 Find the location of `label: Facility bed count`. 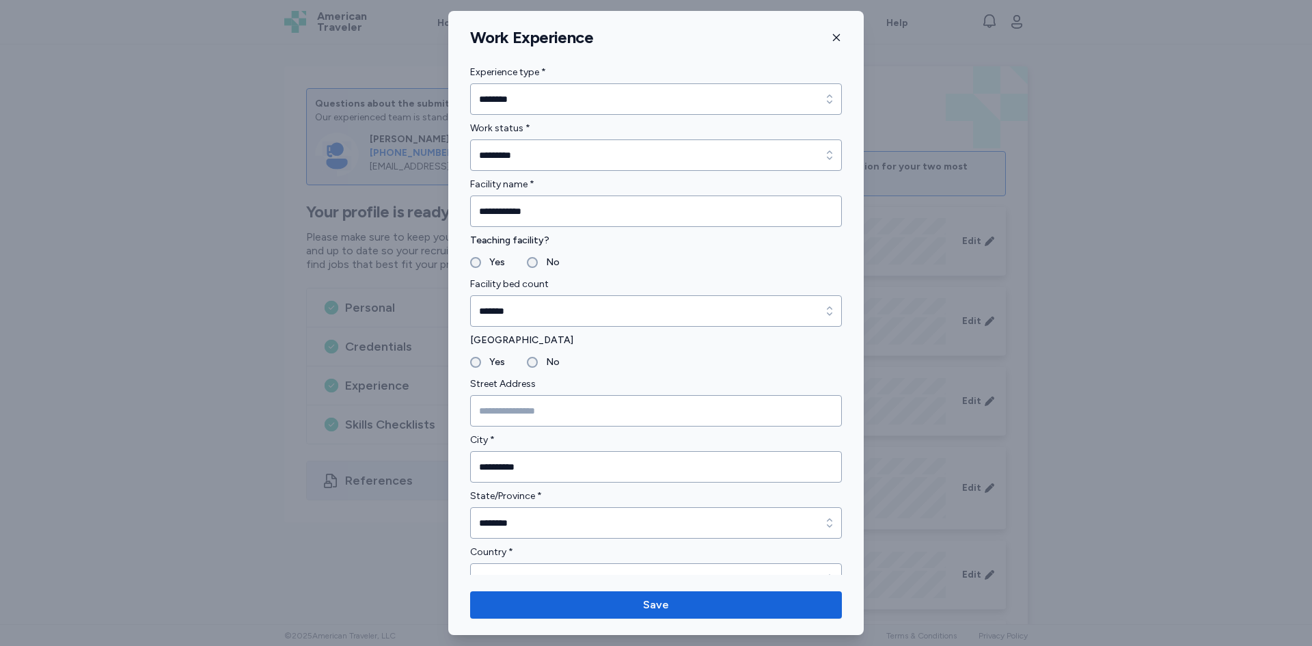

label: Facility bed count is located at coordinates (656, 284).